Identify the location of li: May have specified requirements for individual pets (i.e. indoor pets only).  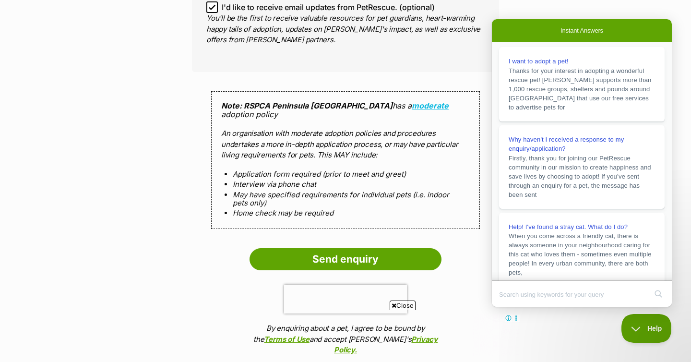
(345, 199).